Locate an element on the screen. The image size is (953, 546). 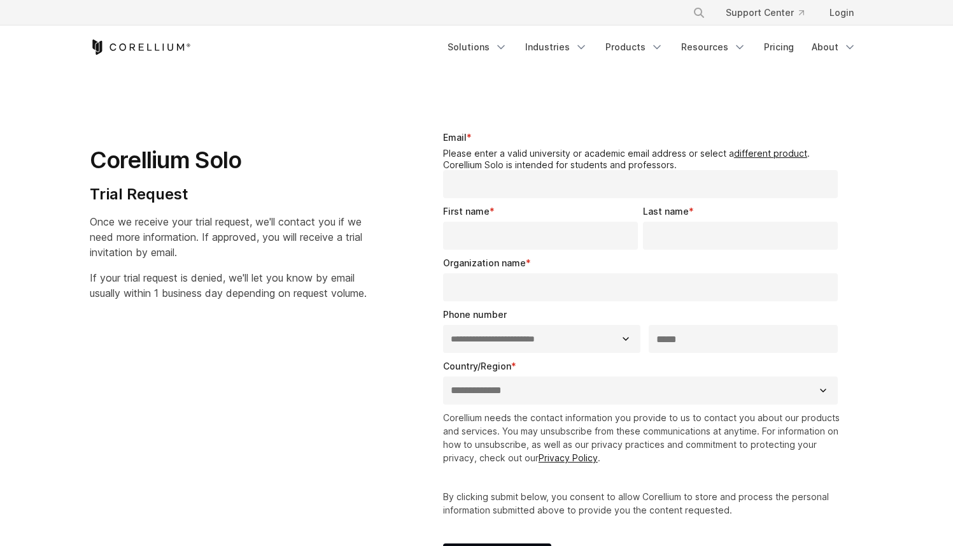
a: About is located at coordinates (834, 47).